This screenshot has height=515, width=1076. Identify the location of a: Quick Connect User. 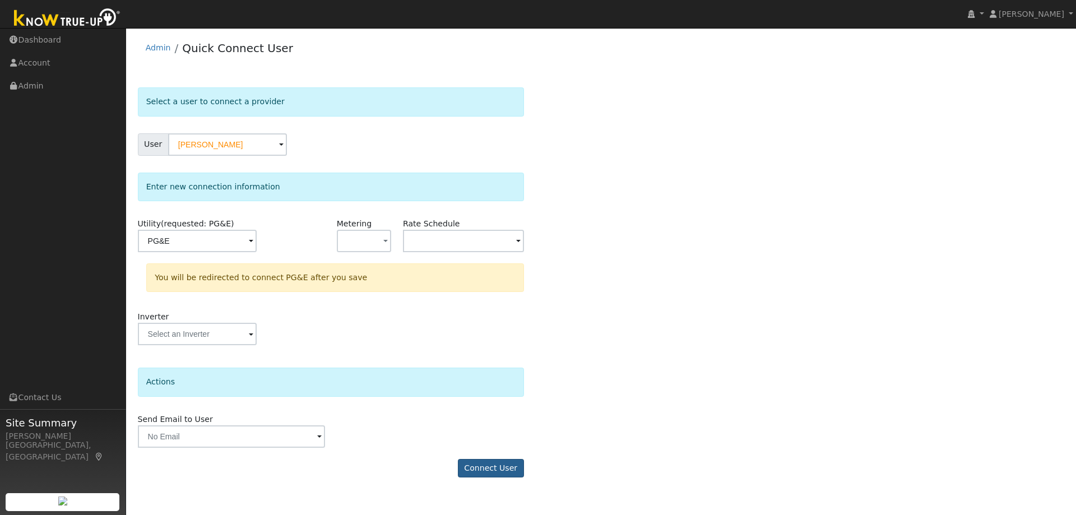
(238, 48).